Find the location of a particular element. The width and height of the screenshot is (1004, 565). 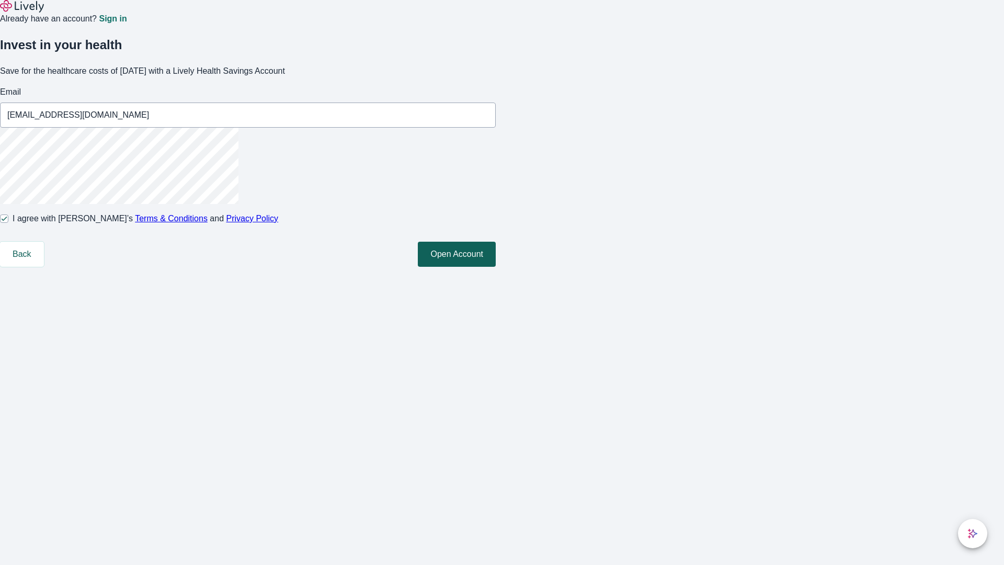

a: Sign in is located at coordinates (112, 19).